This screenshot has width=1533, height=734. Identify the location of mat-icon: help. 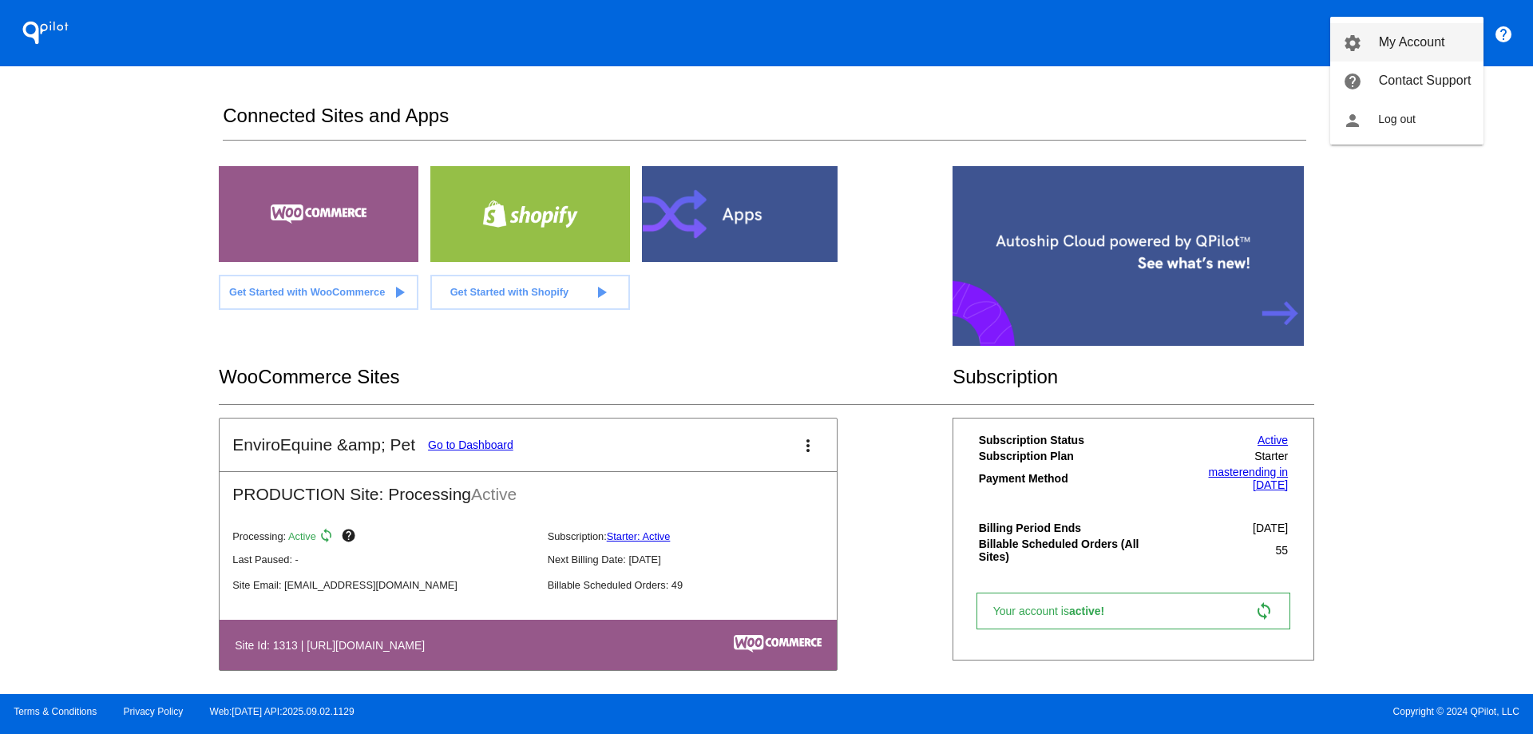
(1352, 81).